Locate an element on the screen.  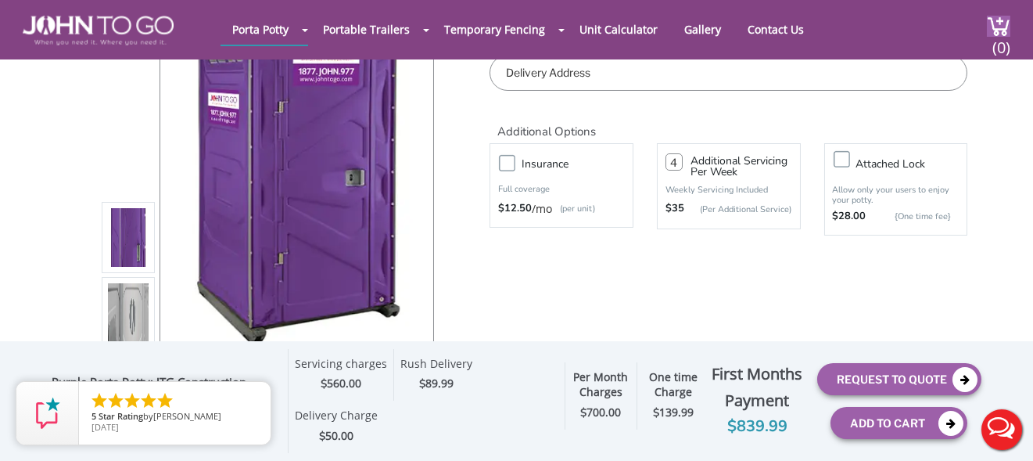
div: Purple Porta Potty: JTG Construction Unit is located at coordinates (166, 393).